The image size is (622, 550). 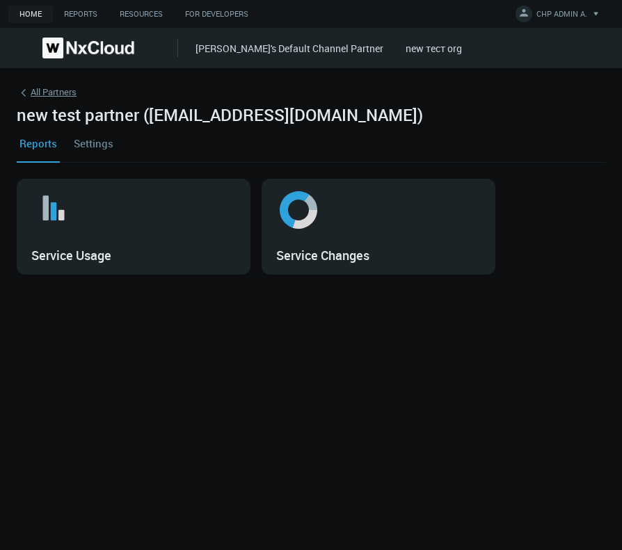 I want to click on img: Nx Cloud logo, so click(x=88, y=48).